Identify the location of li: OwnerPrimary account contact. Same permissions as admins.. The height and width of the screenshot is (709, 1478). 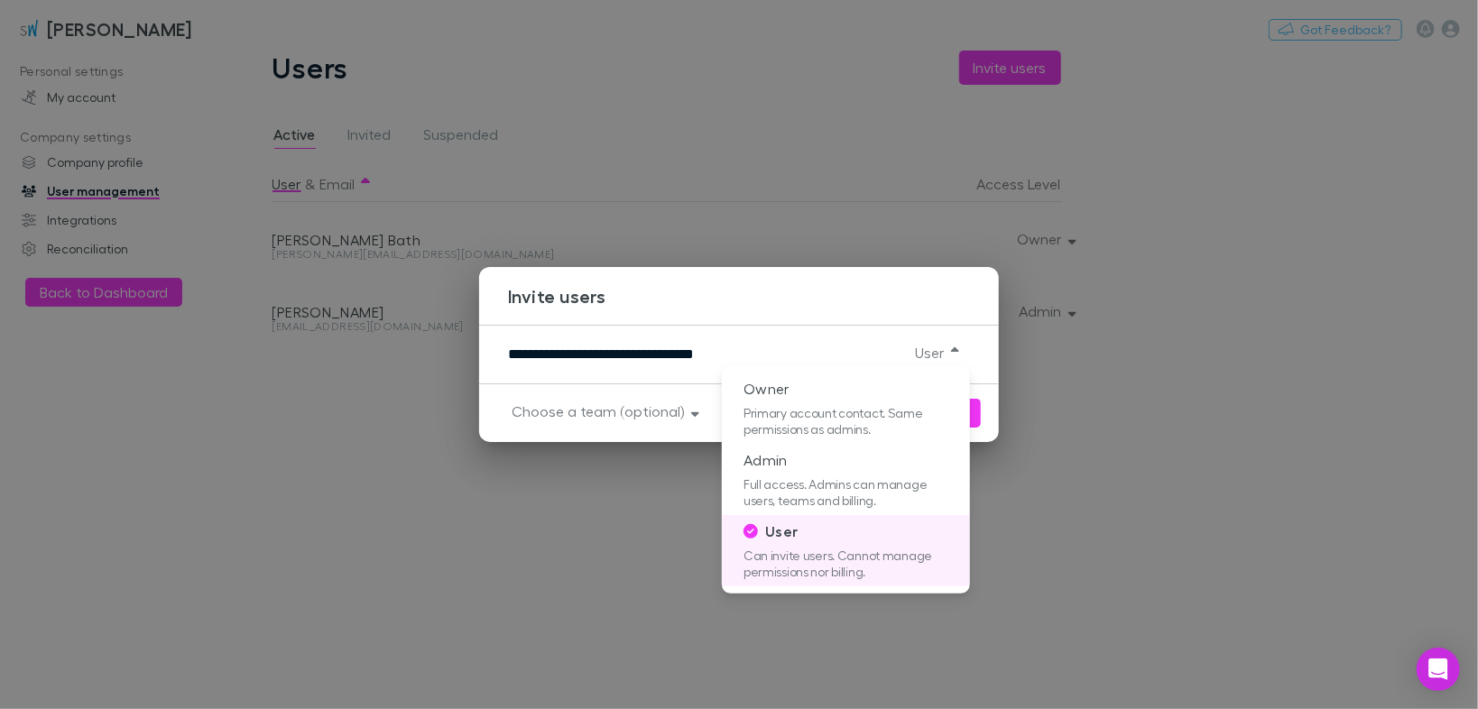
(845, 408).